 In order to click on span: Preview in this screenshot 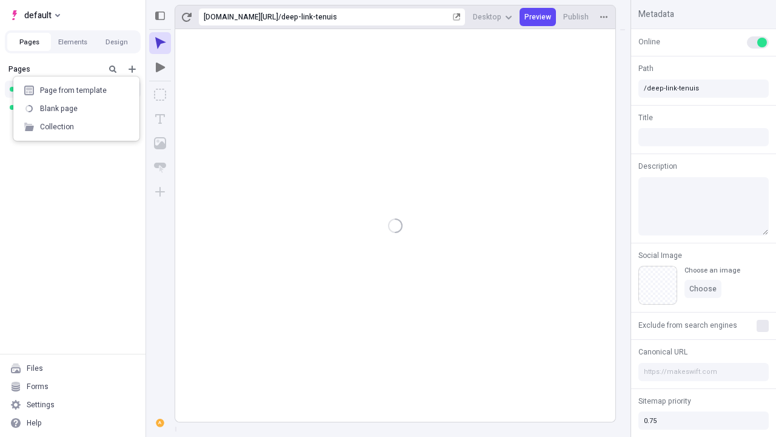, I will do `click(538, 17)`.